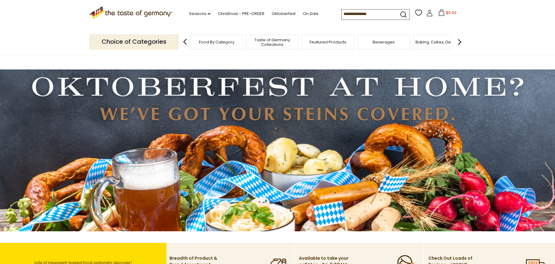  Describe the element at coordinates (272, 42) in the screenshot. I see `a: Taste of Germany Collections` at that location.